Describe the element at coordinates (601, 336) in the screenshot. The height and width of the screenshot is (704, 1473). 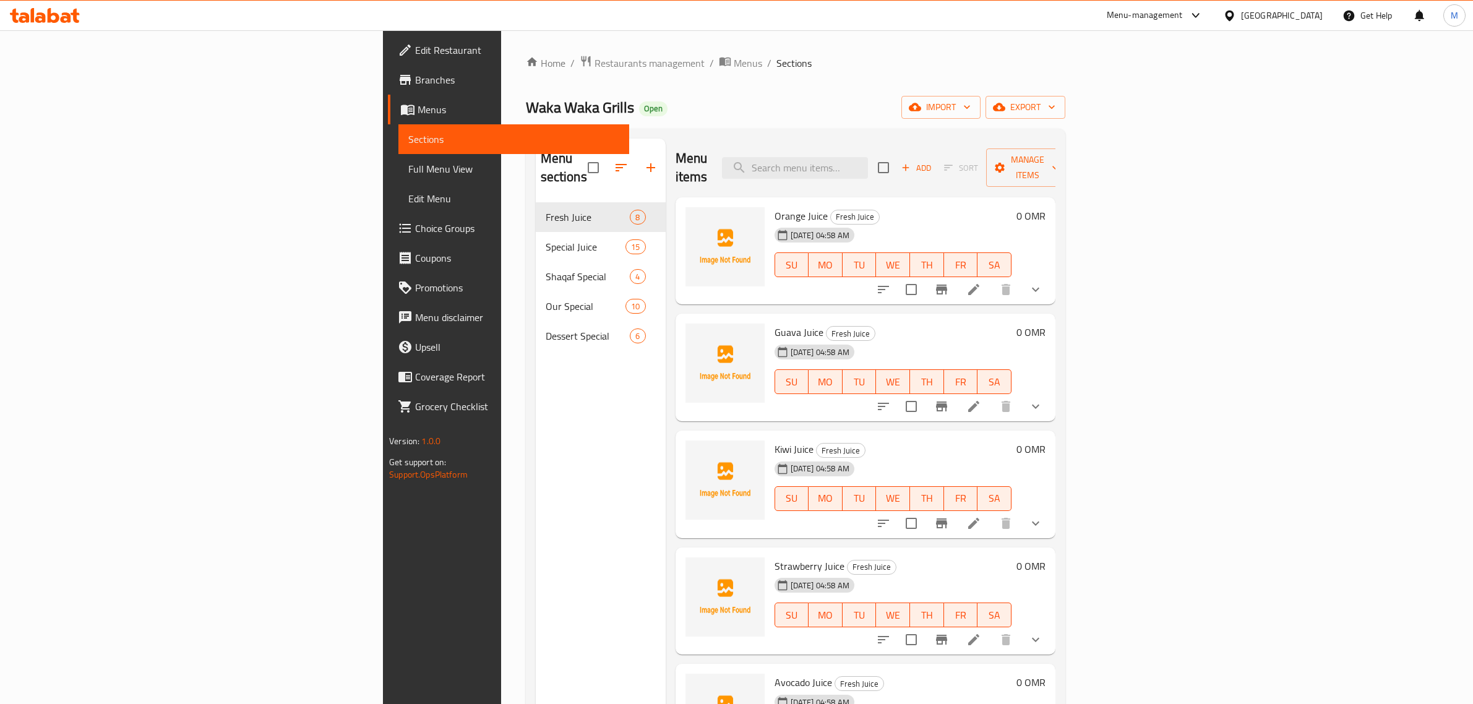
I see `div: Dessert Special6` at that location.